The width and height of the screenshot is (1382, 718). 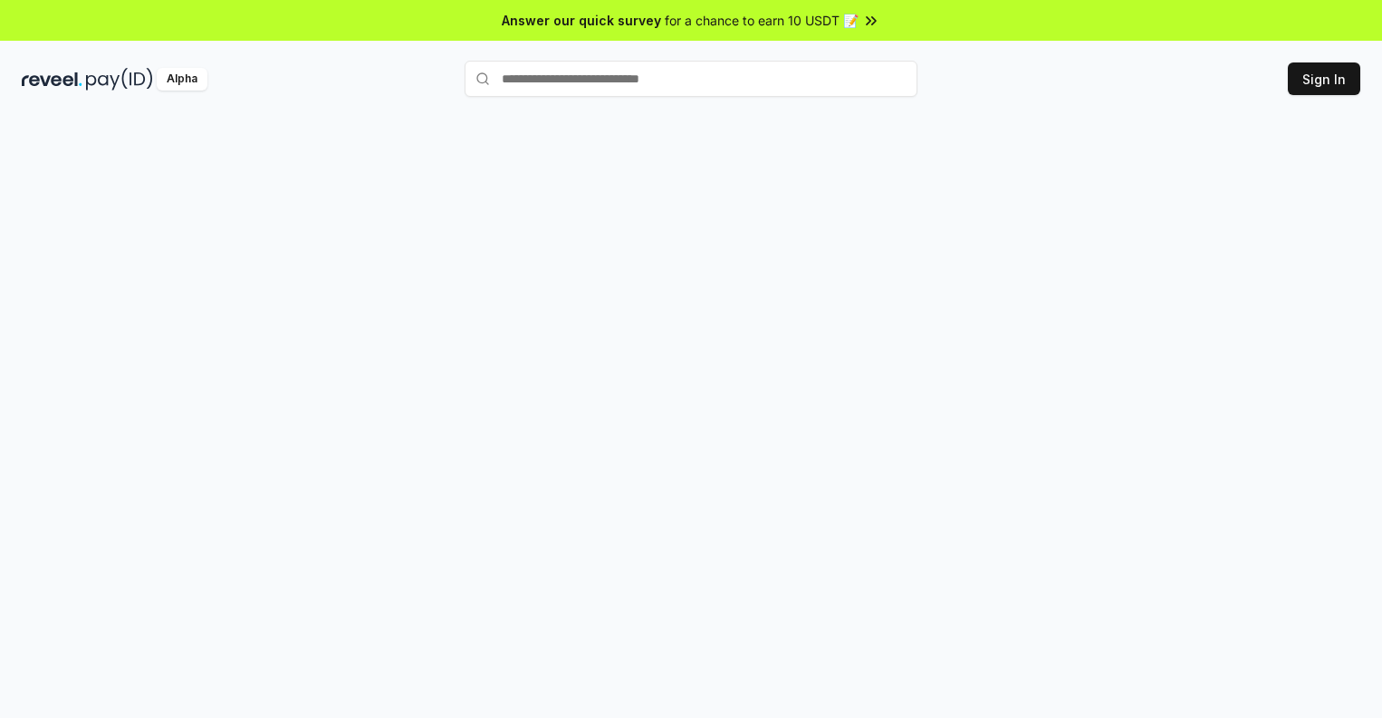 What do you see at coordinates (182, 79) in the screenshot?
I see `div: Alpha` at bounding box center [182, 79].